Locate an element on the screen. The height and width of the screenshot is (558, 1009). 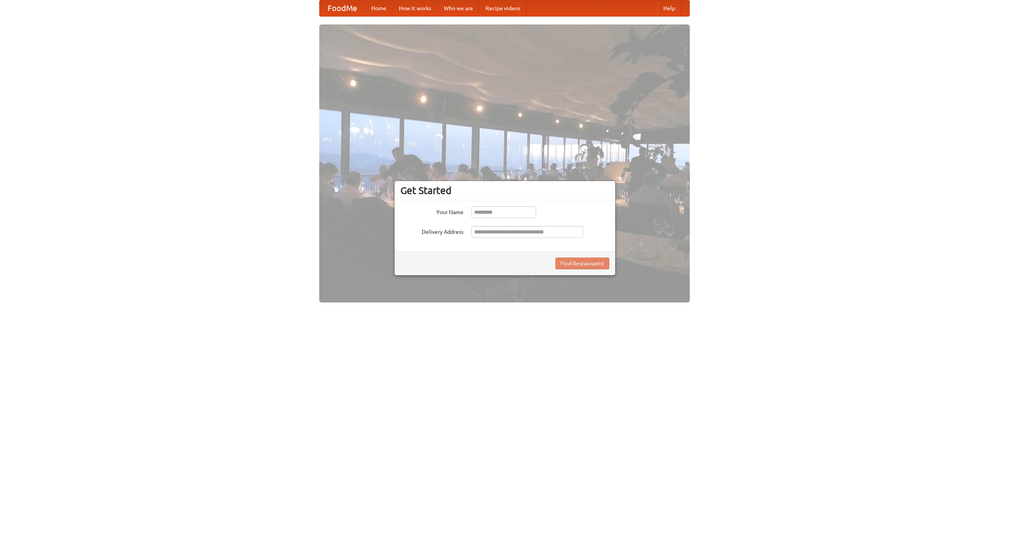
a: FoodMe is located at coordinates (342, 8).